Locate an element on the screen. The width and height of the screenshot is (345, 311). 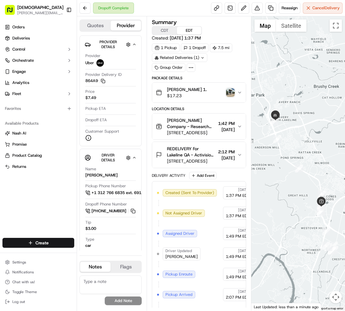
span: Dropoff Phone Number is located at coordinates (106, 204).